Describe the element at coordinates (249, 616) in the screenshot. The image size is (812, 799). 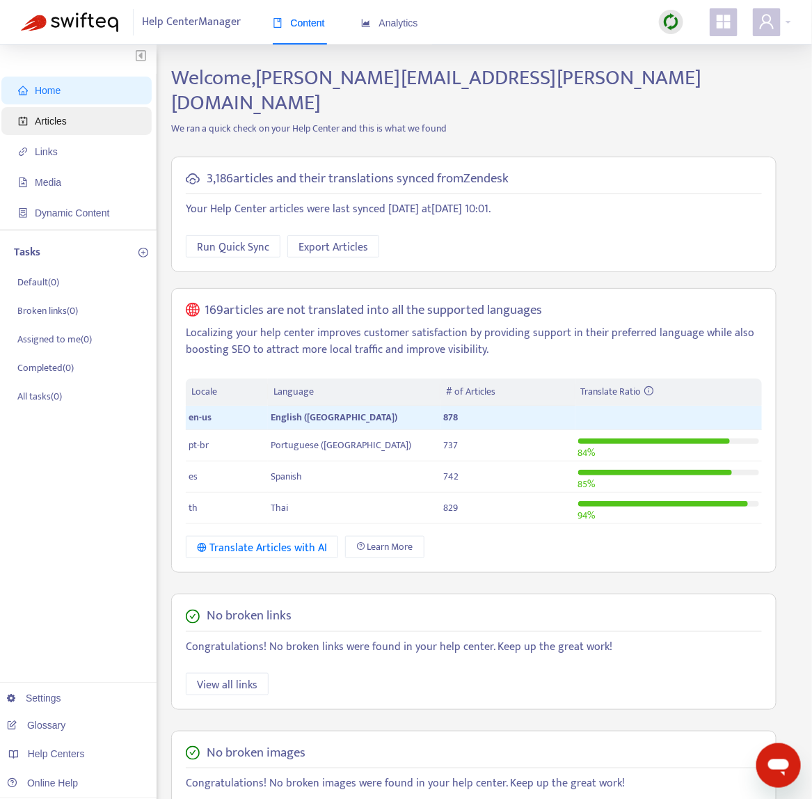
I see `h5: No broken links` at that location.